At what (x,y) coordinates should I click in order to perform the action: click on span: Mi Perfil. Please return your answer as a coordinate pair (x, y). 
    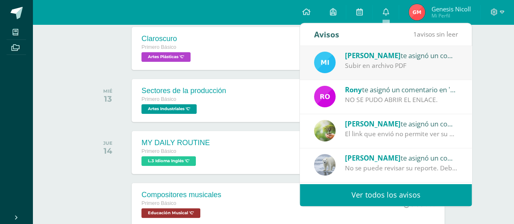
    Looking at the image, I should click on (450, 15).